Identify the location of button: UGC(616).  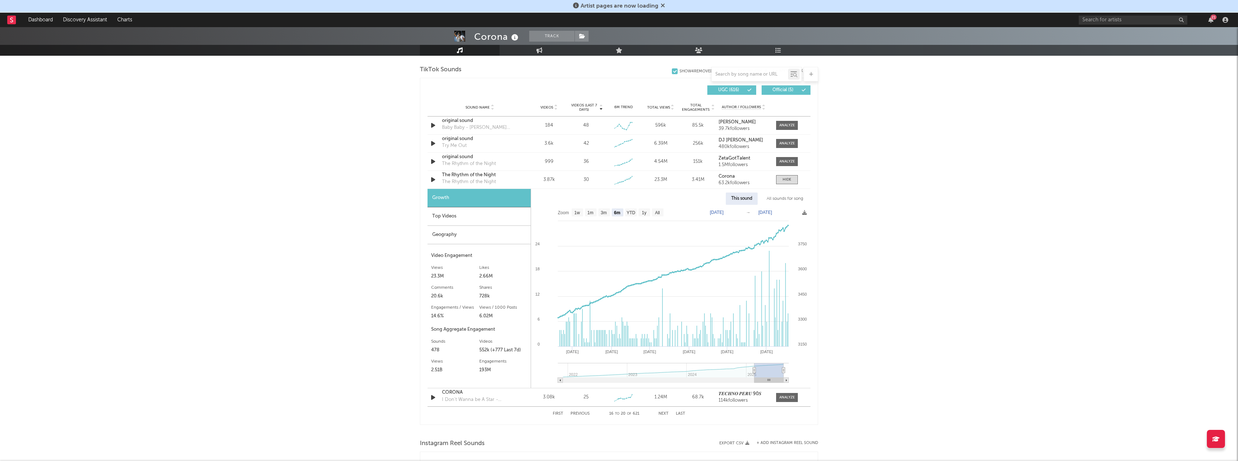
(732, 90).